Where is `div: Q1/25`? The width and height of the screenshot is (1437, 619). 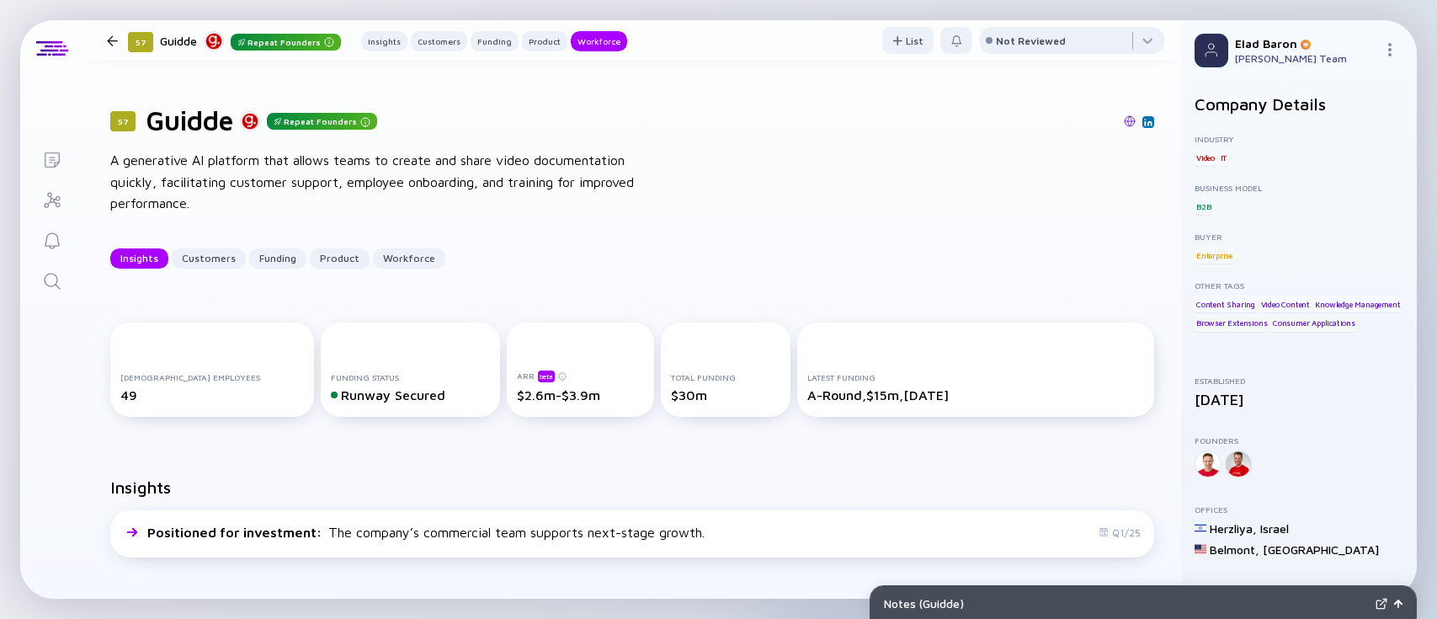 div: Q1/25 is located at coordinates (1120, 532).